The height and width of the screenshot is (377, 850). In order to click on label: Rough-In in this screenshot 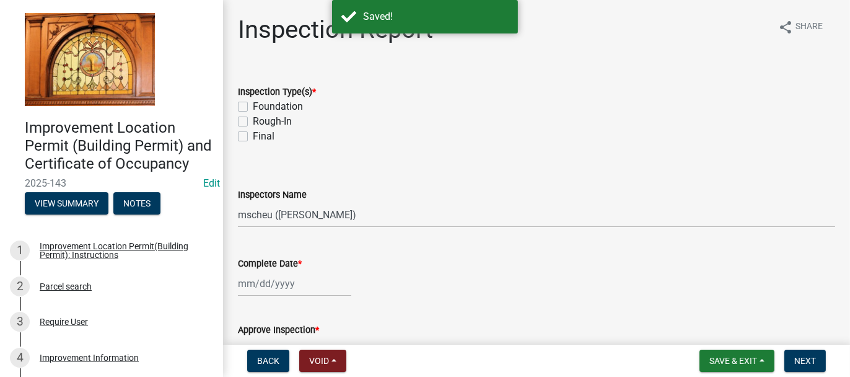, I will do `click(272, 121)`.